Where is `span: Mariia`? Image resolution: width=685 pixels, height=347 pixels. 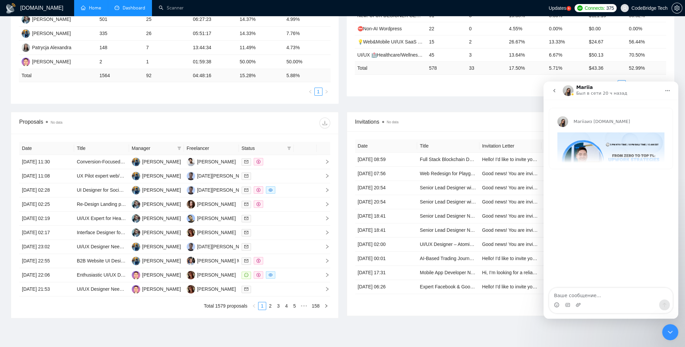
span: Mariia is located at coordinates (37, 40).